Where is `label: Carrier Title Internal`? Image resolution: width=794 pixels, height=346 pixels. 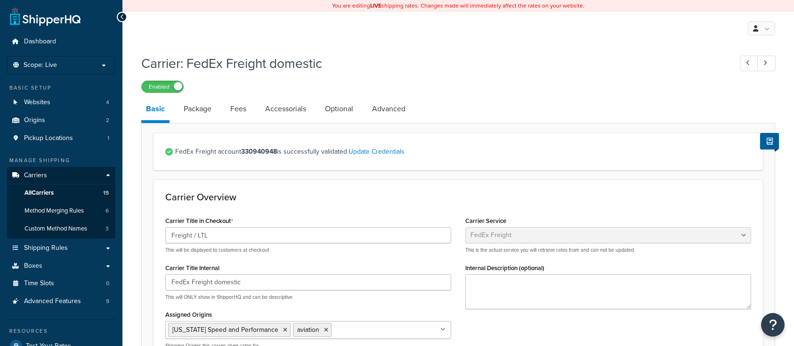
label: Carrier Title Internal is located at coordinates (192, 268).